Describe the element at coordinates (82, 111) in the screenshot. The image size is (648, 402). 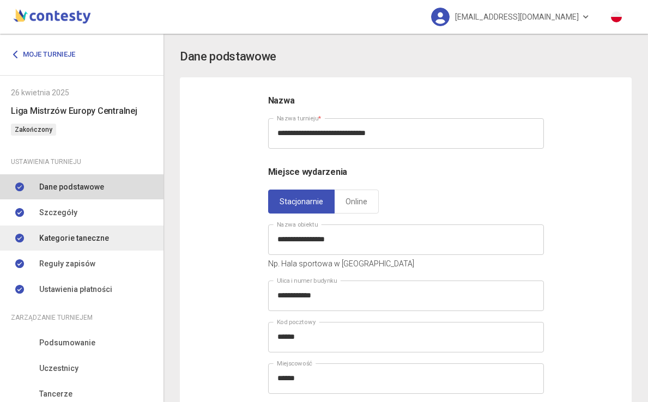
I see `h6: Liga Mistrzów Europy Centralnej` at that location.